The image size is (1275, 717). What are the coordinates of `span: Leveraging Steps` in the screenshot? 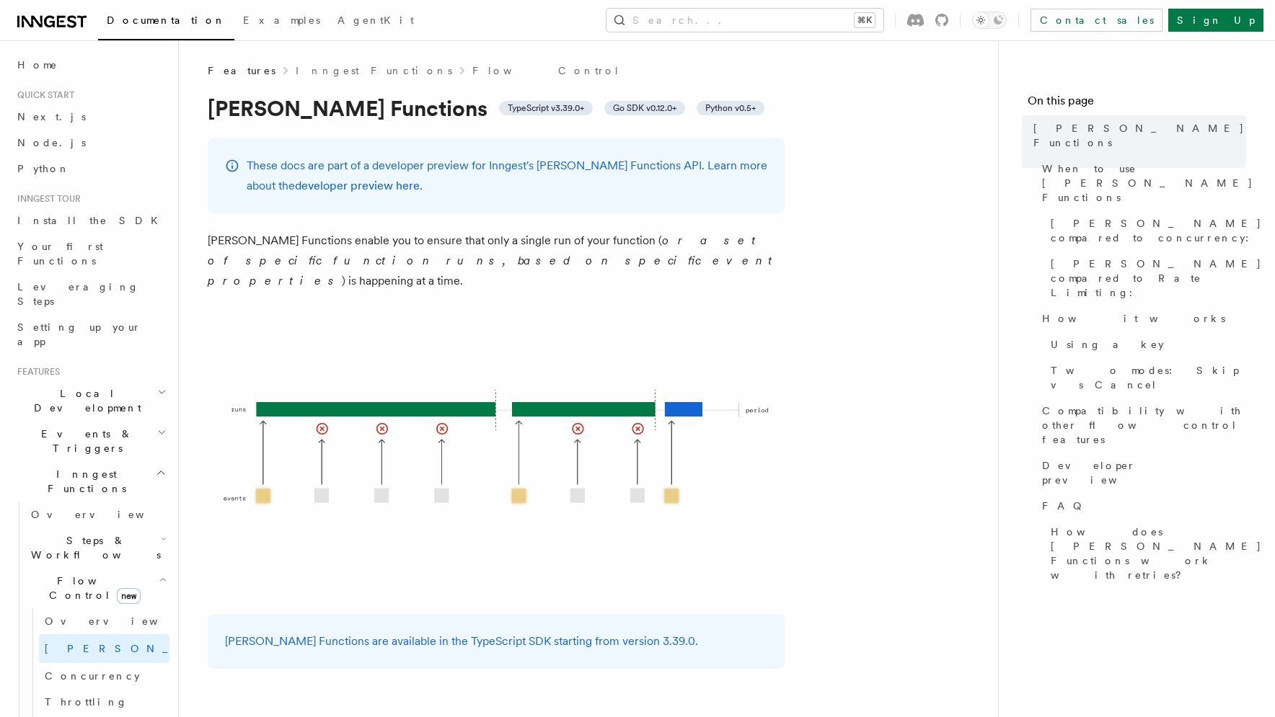 It's located at (78, 294).